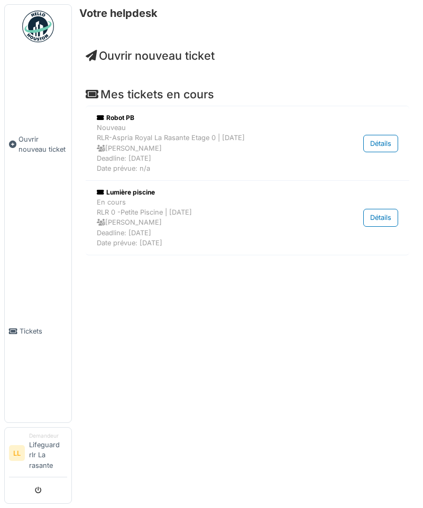 The width and height of the screenshot is (423, 508). I want to click on h6: Votre helpdesk, so click(118, 13).